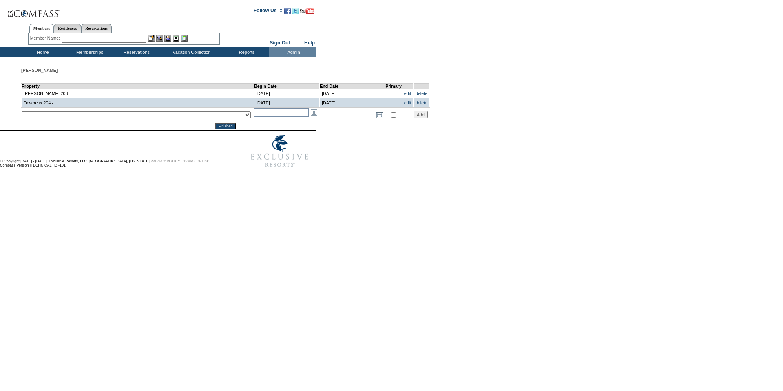 This screenshot has height=391, width=783. Describe the element at coordinates (160, 38) in the screenshot. I see `img: View` at that location.